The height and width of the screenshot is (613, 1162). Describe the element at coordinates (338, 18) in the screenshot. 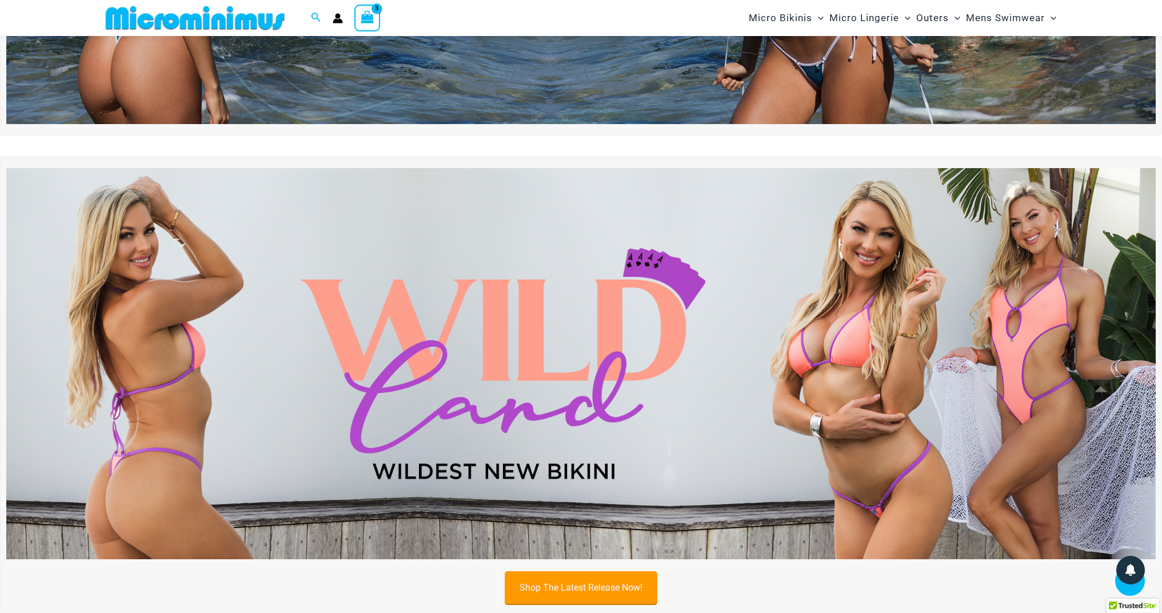

I see `a: Account icon link` at that location.